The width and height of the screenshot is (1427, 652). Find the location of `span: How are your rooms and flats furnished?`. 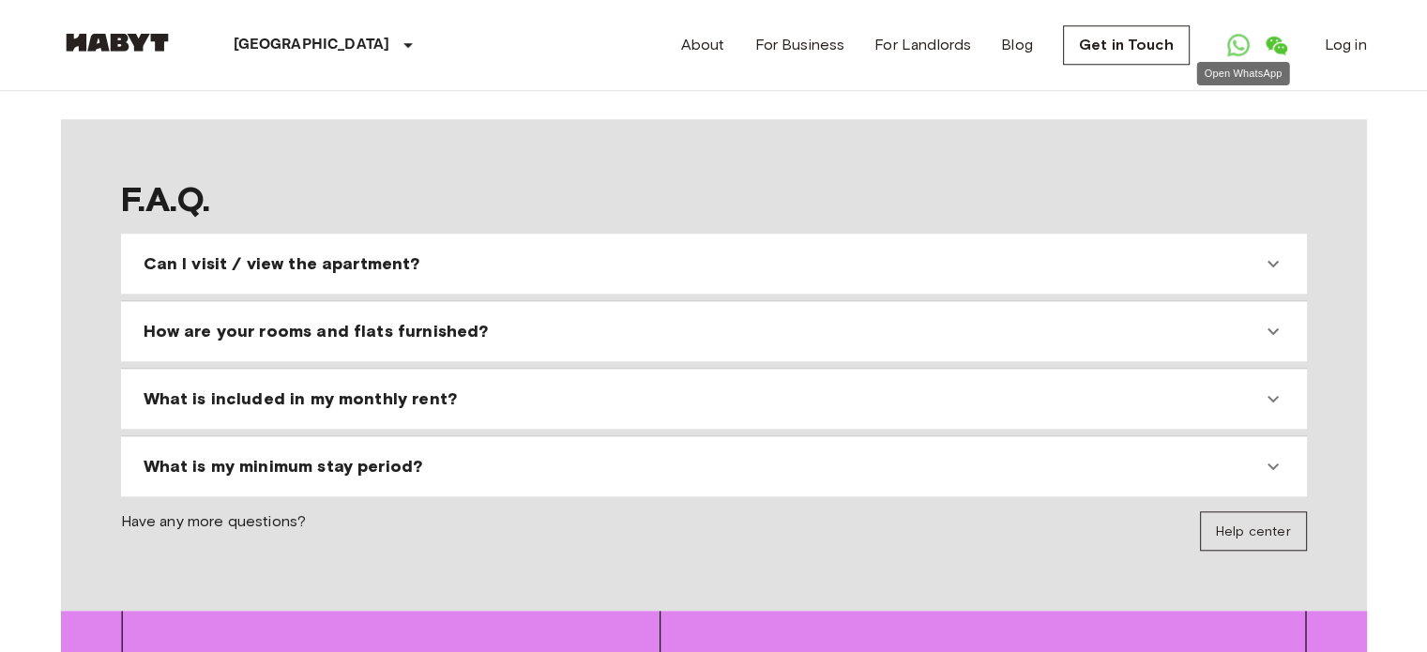

span: How are your rooms and flats furnished? is located at coordinates (316, 331).